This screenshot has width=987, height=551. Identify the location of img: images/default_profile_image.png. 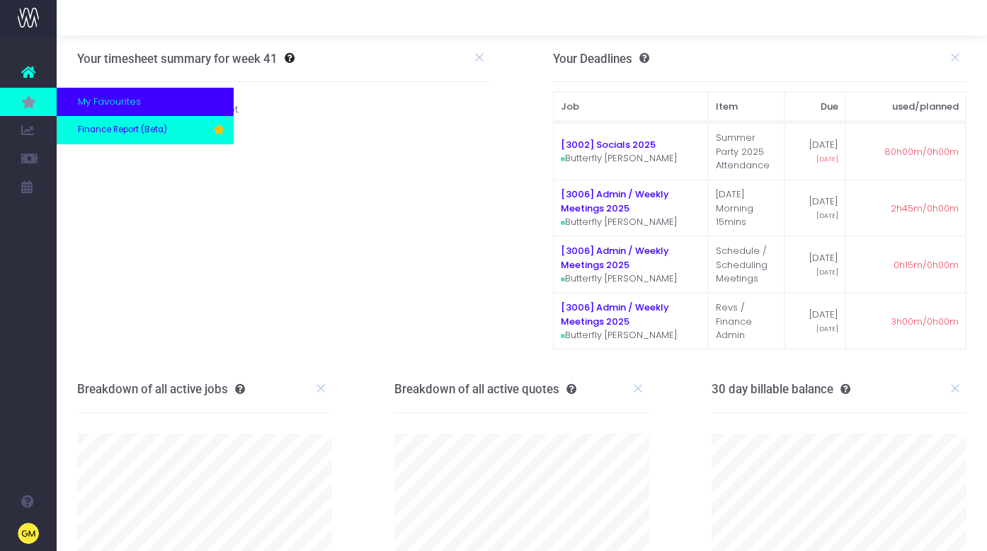
(28, 534).